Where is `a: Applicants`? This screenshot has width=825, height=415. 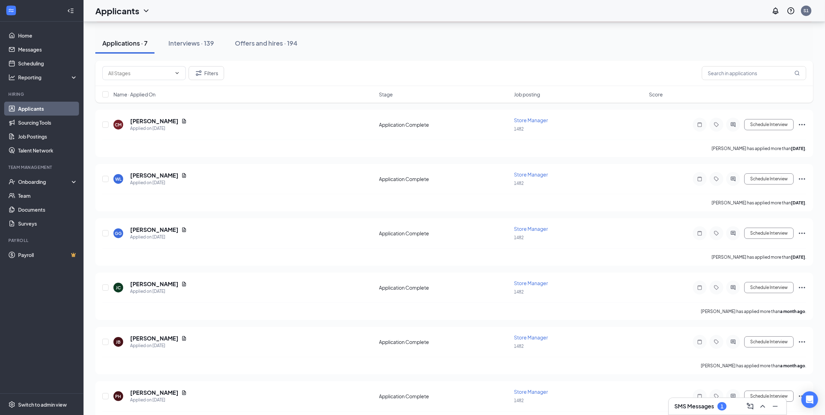
a: Applicants is located at coordinates (48, 108).